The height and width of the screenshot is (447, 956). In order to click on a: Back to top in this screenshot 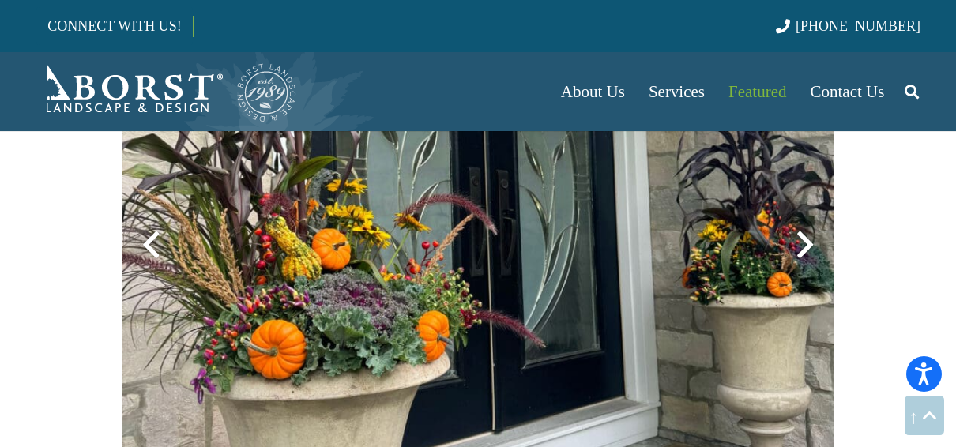, I will do `click(925, 416)`.